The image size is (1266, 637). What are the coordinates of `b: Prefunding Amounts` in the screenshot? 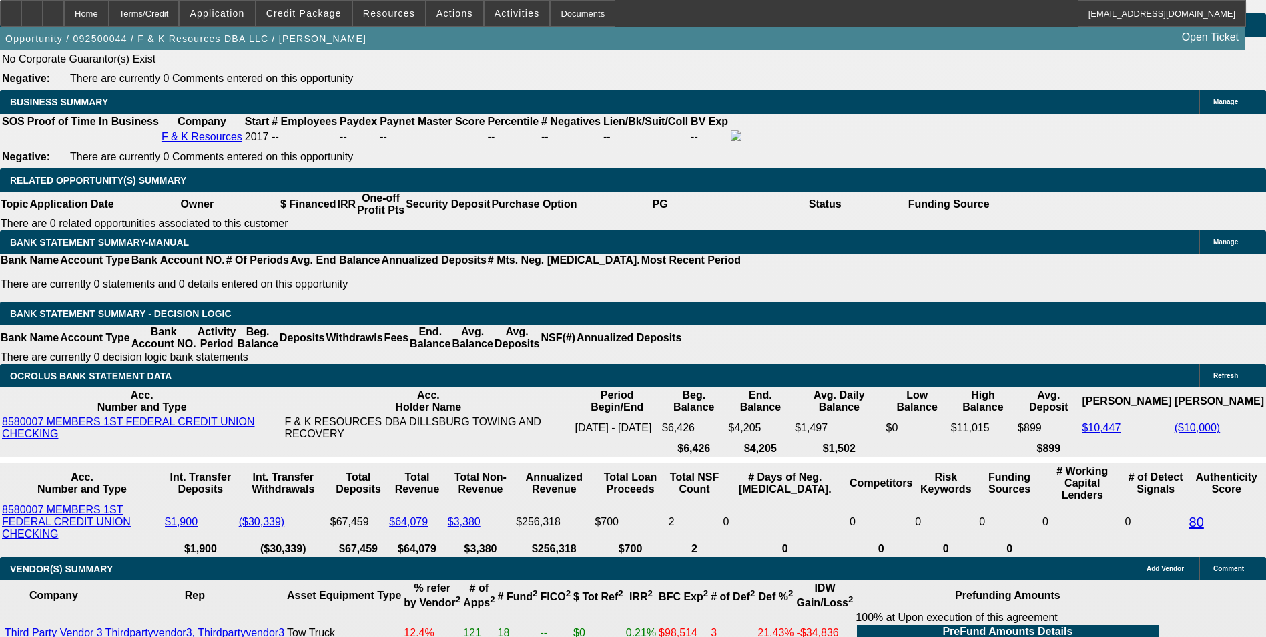 It's located at (1008, 595).